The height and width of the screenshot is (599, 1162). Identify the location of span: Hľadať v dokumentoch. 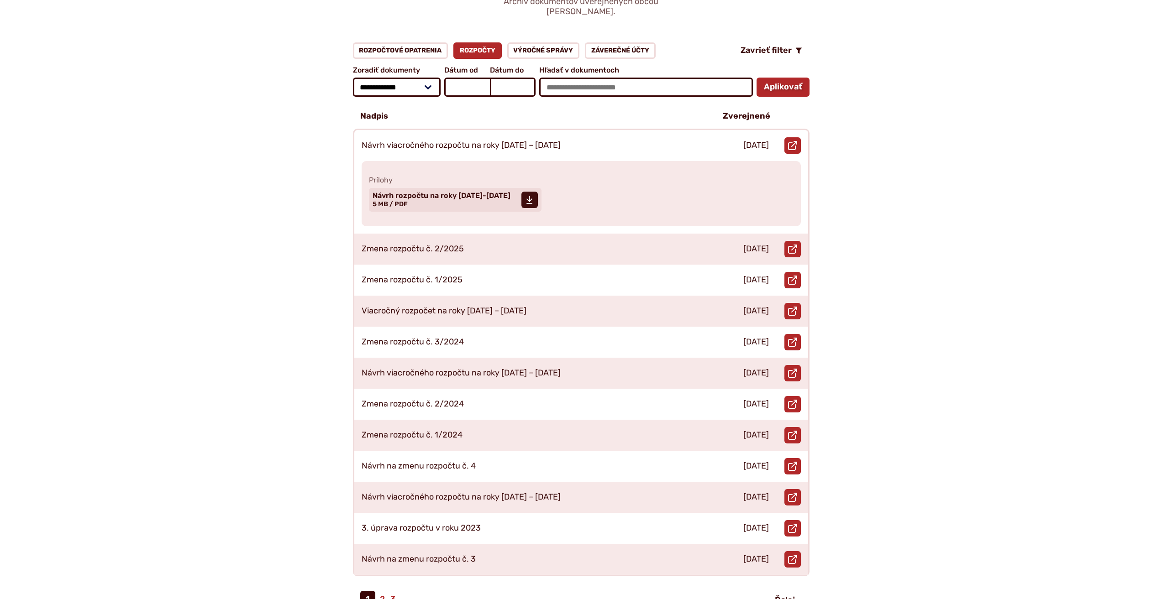
(645, 70).